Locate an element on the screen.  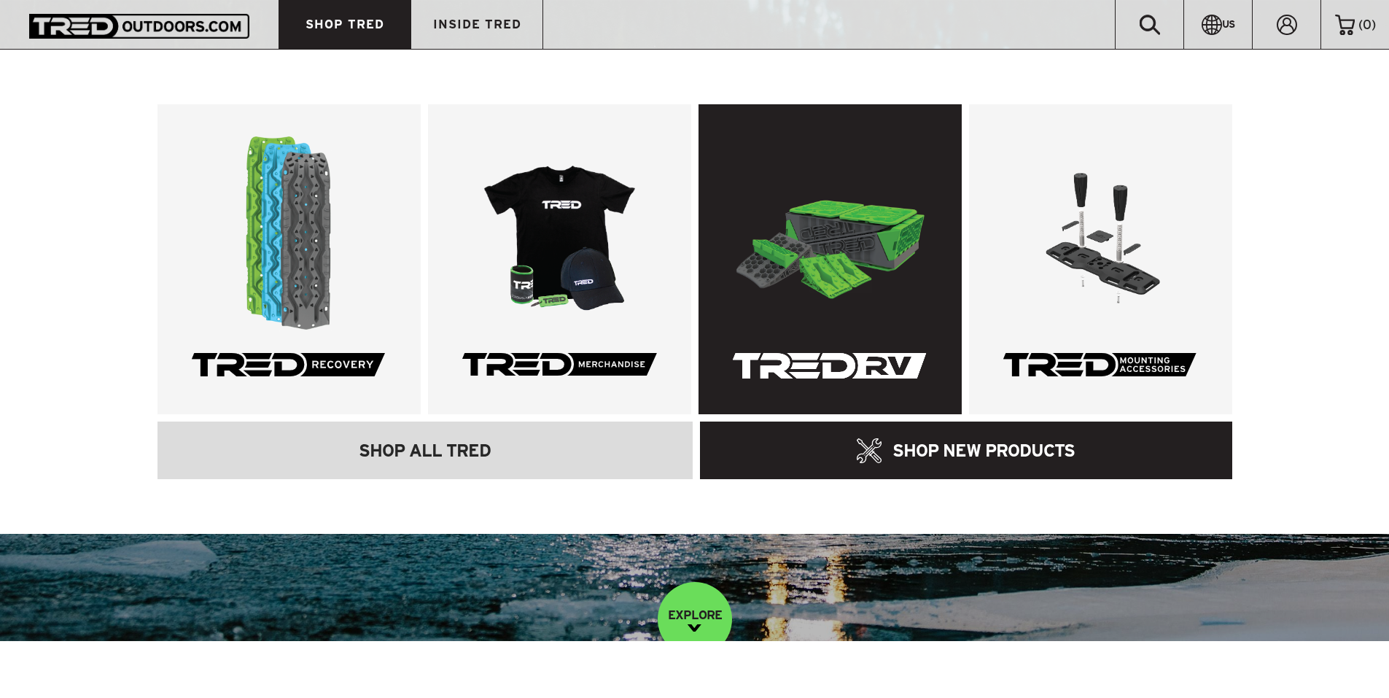
span: 0 is located at coordinates (1367, 24).